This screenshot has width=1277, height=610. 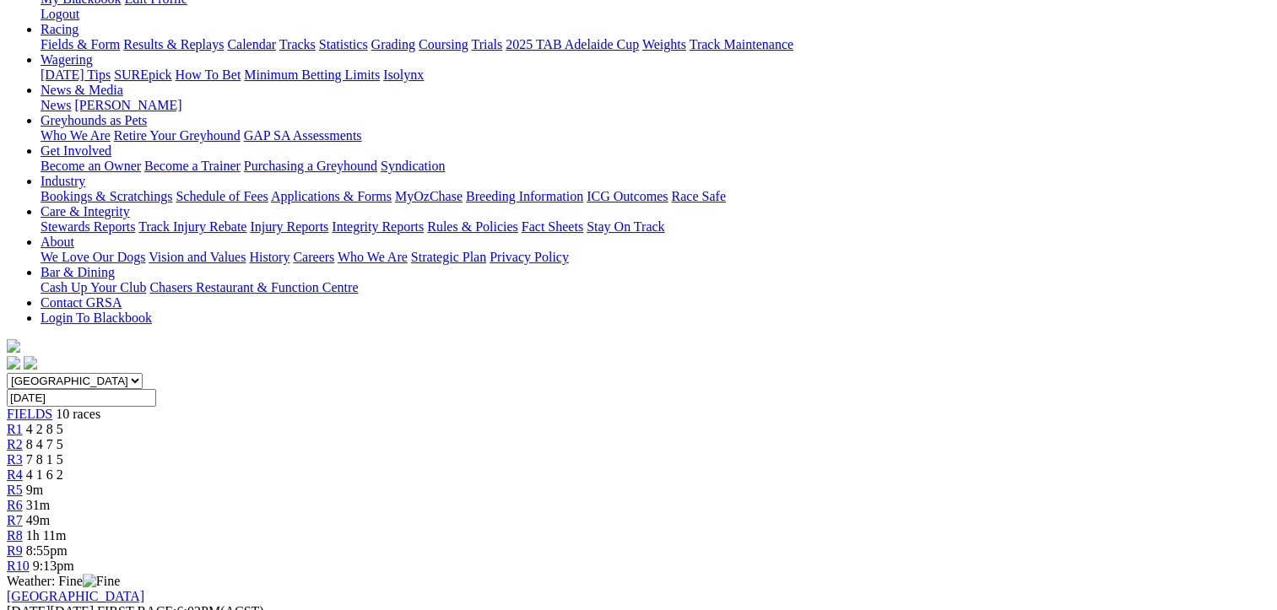 I want to click on a: About, so click(x=57, y=241).